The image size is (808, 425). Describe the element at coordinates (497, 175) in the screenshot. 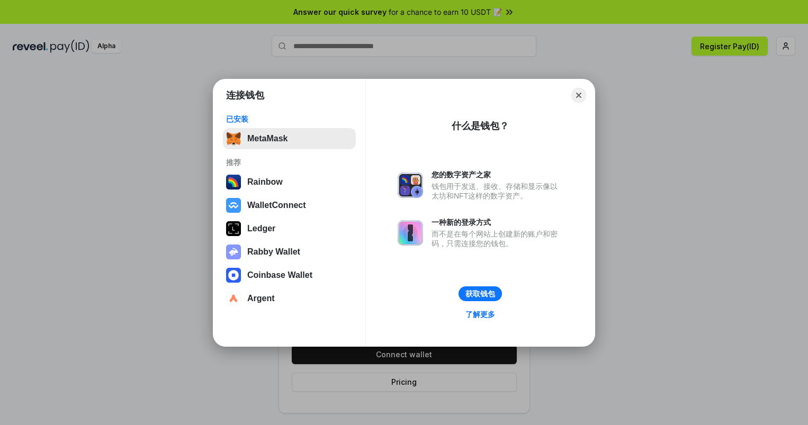

I see `div: 您的数字资产之家` at that location.